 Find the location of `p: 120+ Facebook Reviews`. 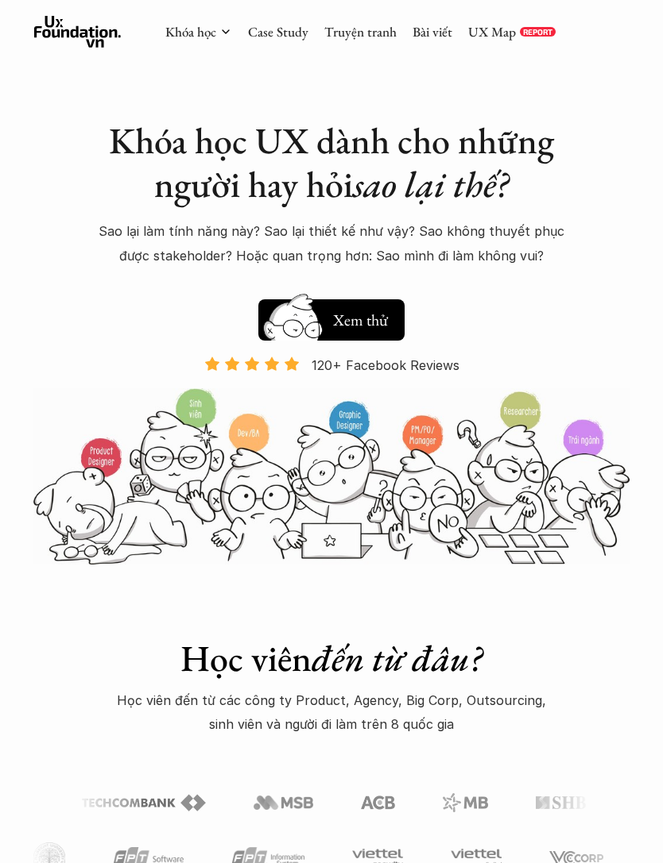

p: 120+ Facebook Reviews is located at coordinates (385, 365).